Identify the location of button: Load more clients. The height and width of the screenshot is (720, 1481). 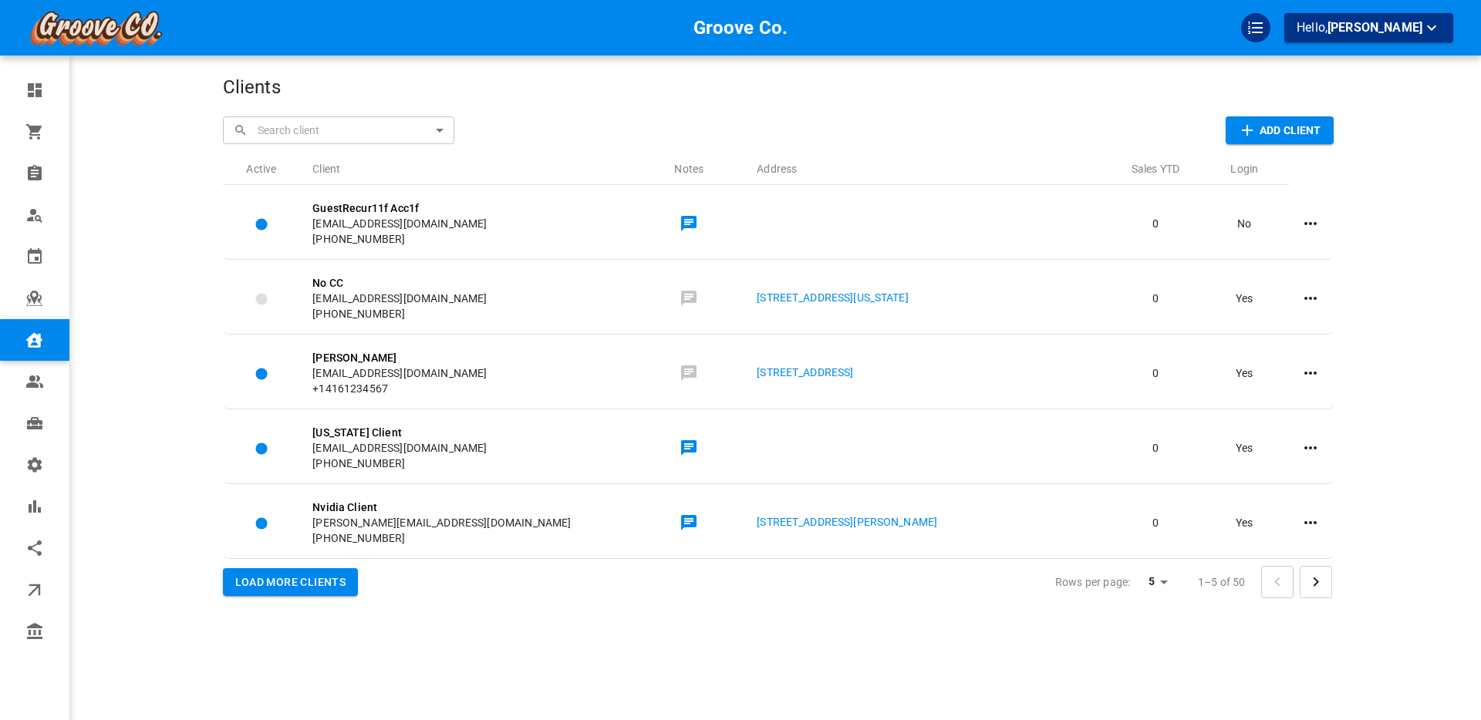
(291, 582).